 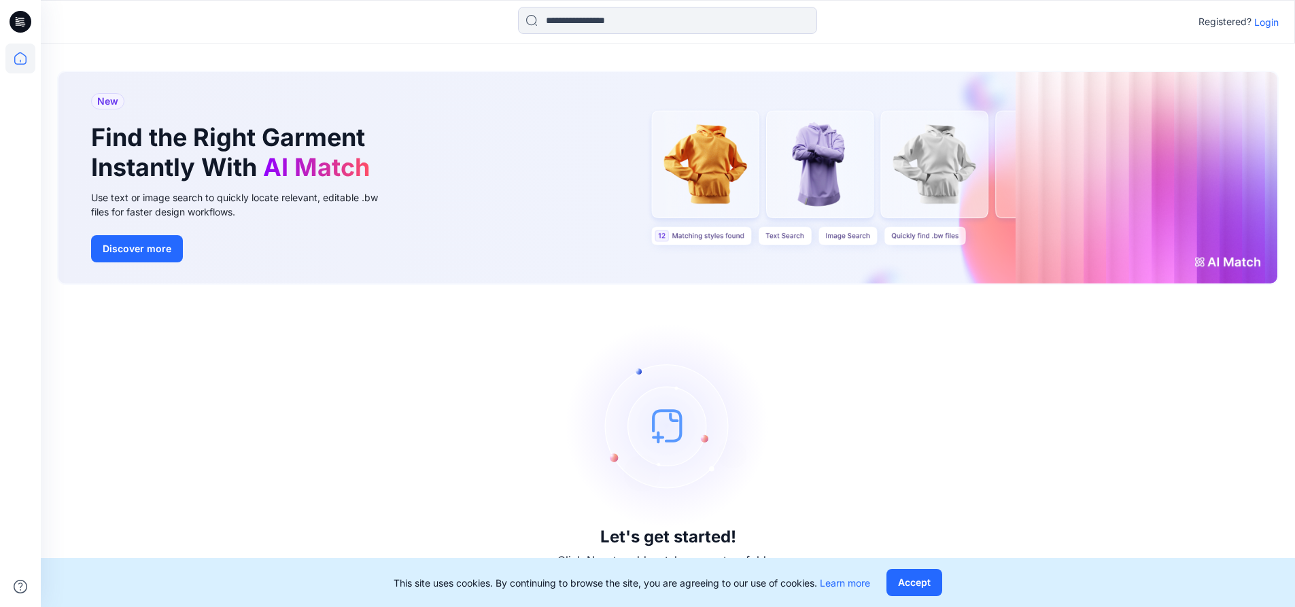 I want to click on img: empty-state-image.svg, so click(x=668, y=426).